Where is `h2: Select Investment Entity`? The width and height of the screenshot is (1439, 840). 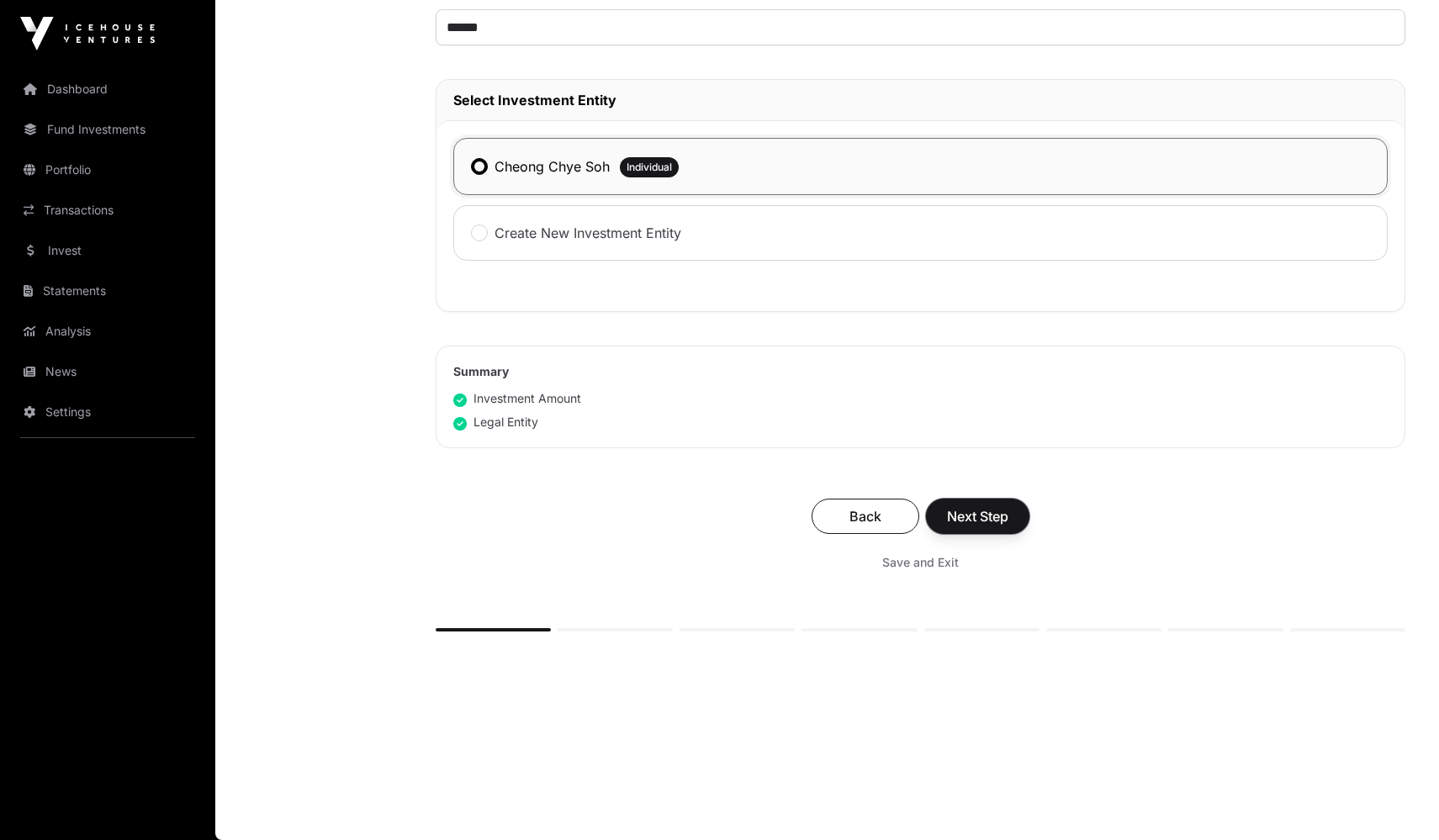 h2: Select Investment Entity is located at coordinates (920, 100).